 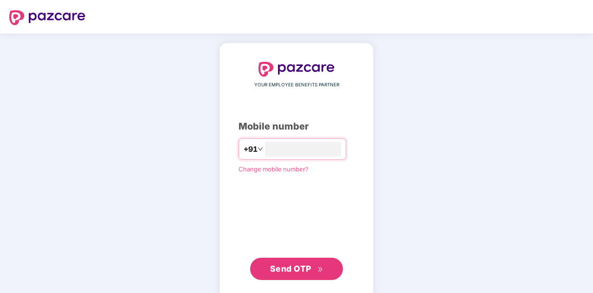 What do you see at coordinates (273, 169) in the screenshot?
I see `a: Change mobile number?` at bounding box center [273, 169].